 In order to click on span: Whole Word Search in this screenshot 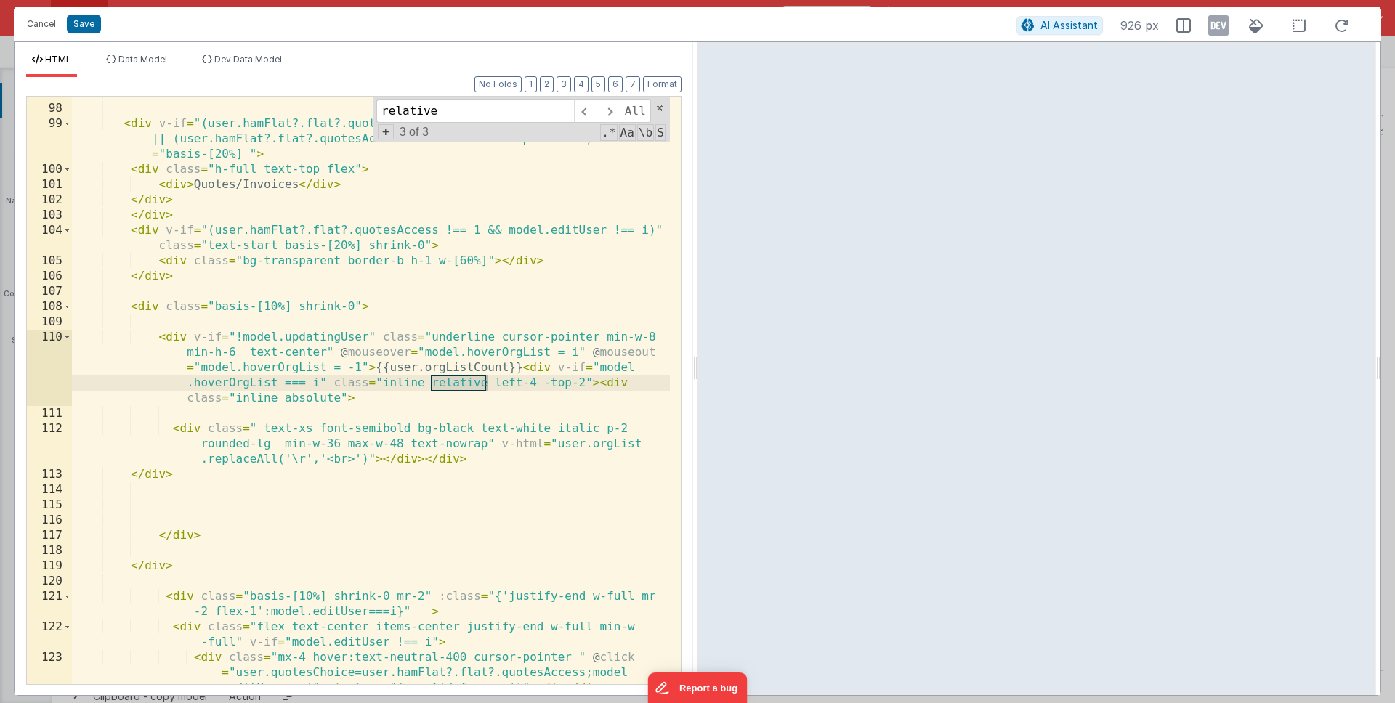, I will do `click(645, 132)`.